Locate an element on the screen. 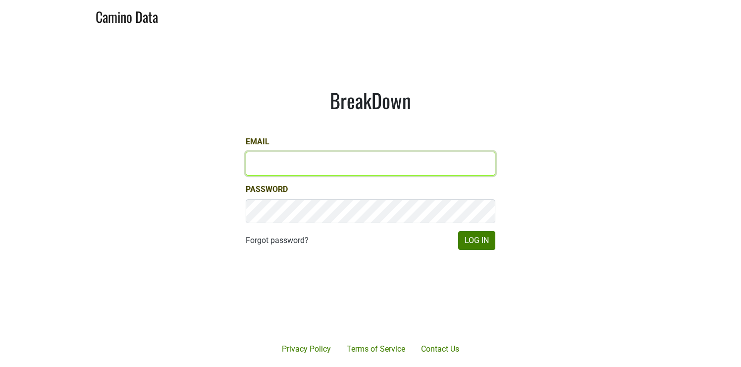 The height and width of the screenshot is (367, 741). a: Privacy Policy is located at coordinates (306, 349).